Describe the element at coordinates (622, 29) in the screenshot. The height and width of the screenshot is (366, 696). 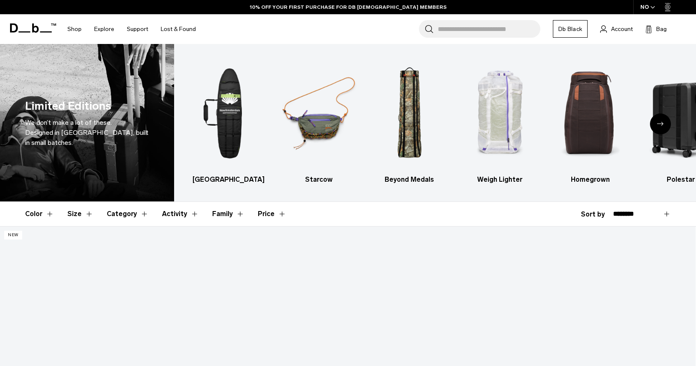
I see `span: Account` at that location.